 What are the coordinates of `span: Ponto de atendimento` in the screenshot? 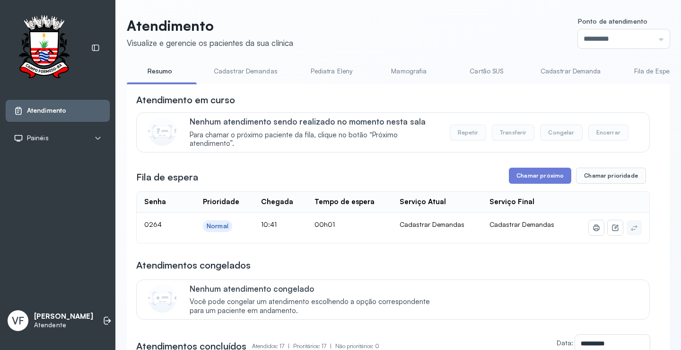 It's located at (613, 21).